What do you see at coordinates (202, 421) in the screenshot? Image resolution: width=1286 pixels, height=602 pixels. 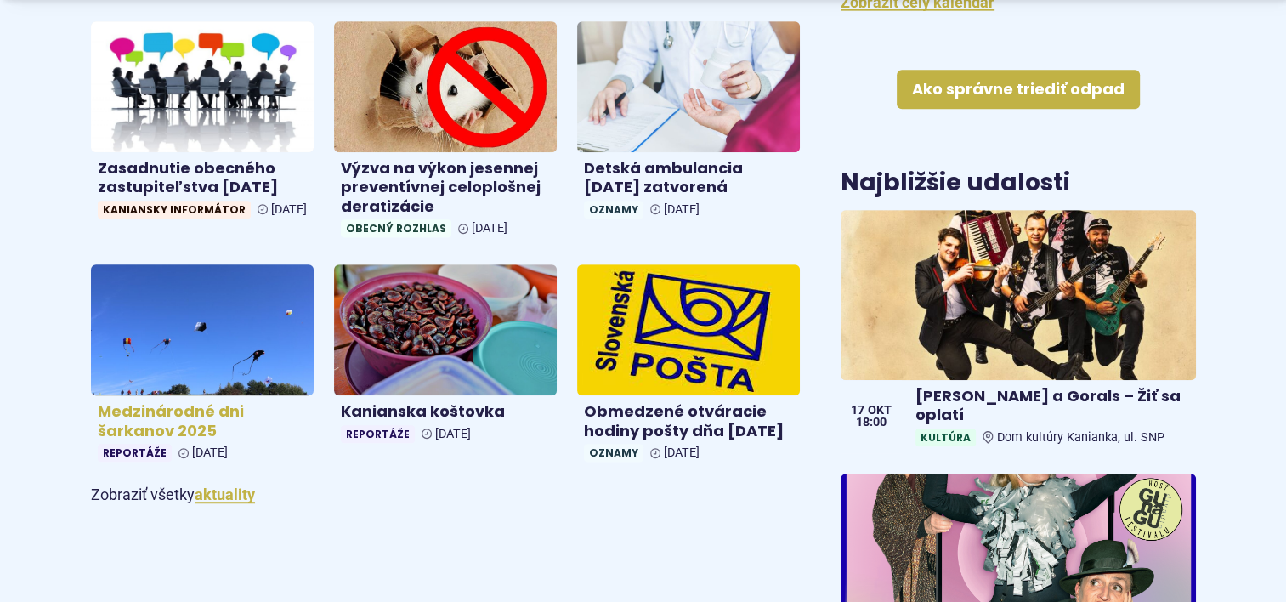 I see `h4: Medzinárodné dni šarkanov 2025` at bounding box center [202, 421].